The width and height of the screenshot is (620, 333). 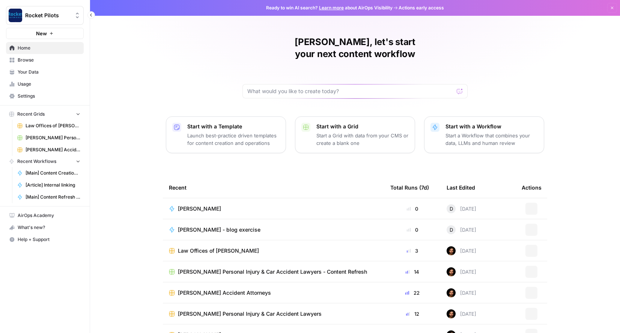 What do you see at coordinates (492, 127) in the screenshot?
I see `p: Start with a Workflow` at bounding box center [492, 127].